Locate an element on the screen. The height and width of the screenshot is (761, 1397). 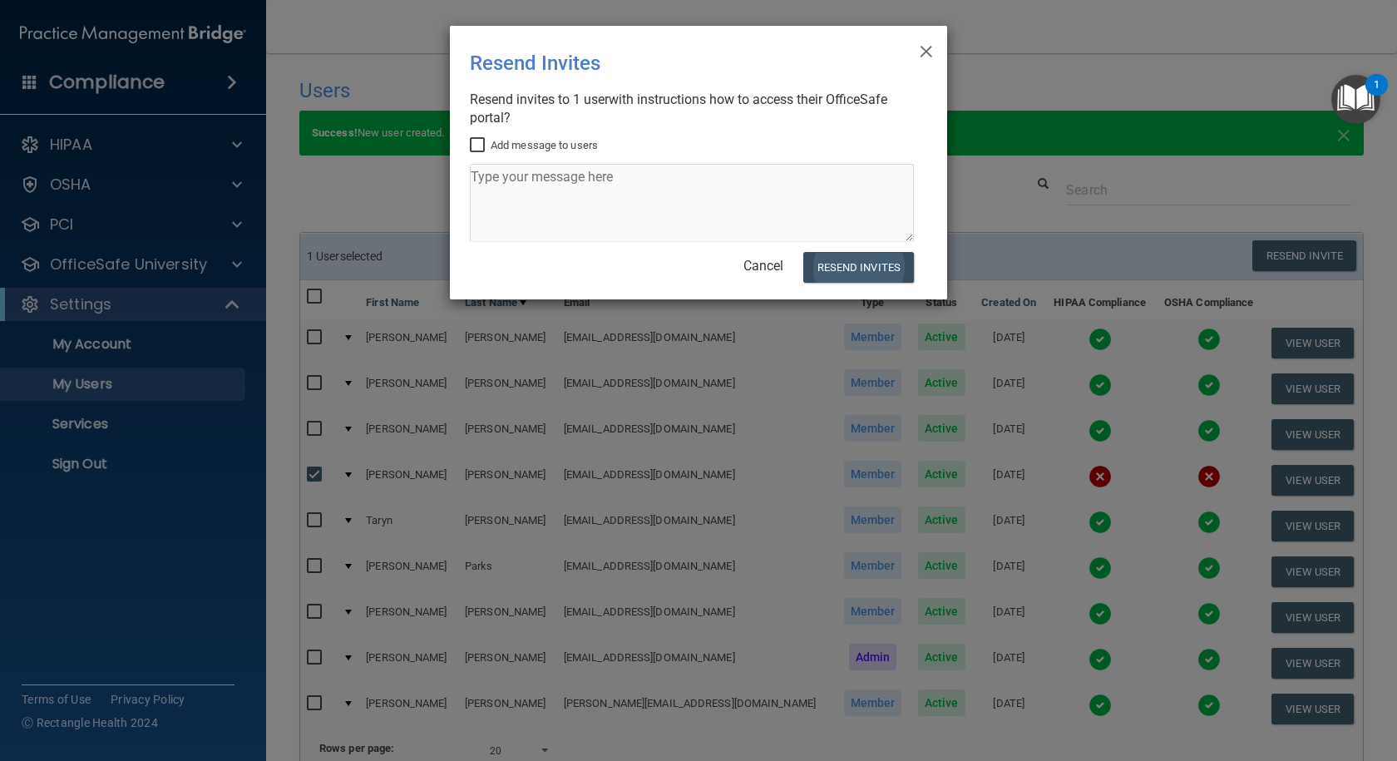
label: Add message to users is located at coordinates (534, 146).